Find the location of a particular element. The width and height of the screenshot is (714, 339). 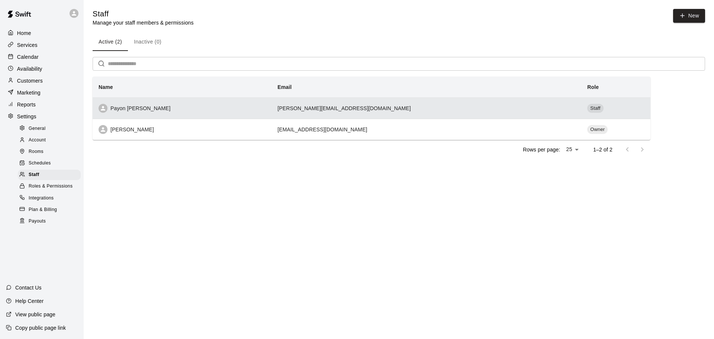

a: Plan & Billing is located at coordinates (51, 209).